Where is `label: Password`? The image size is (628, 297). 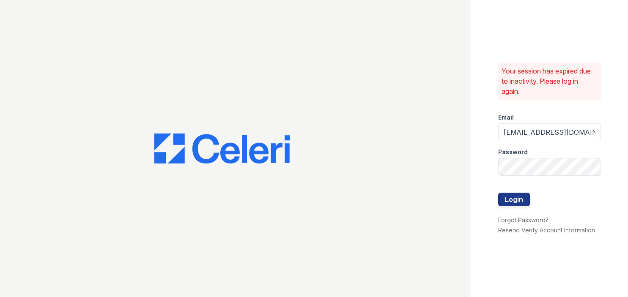
label: Password is located at coordinates (513, 152).